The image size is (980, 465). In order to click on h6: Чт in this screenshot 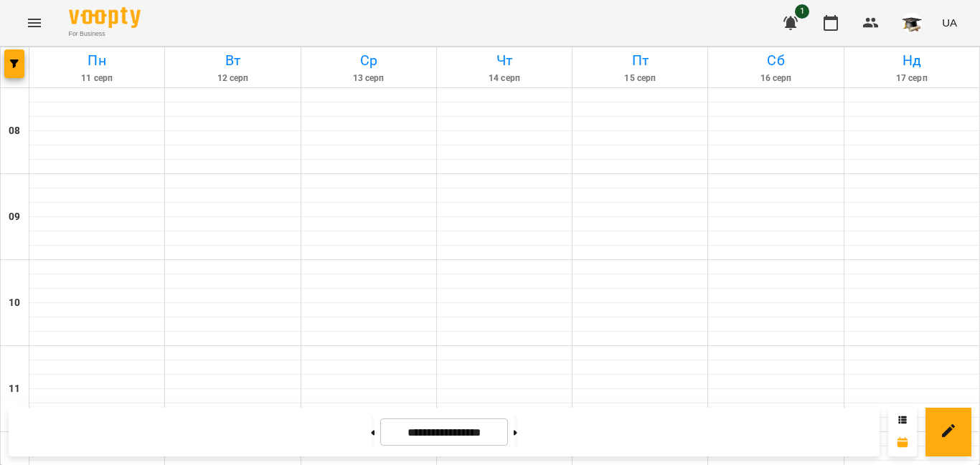, I will do `click(504, 60)`.